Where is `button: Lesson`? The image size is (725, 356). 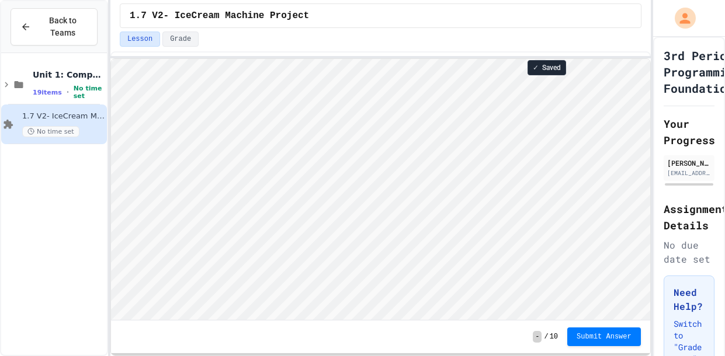 button: Lesson is located at coordinates (140, 39).